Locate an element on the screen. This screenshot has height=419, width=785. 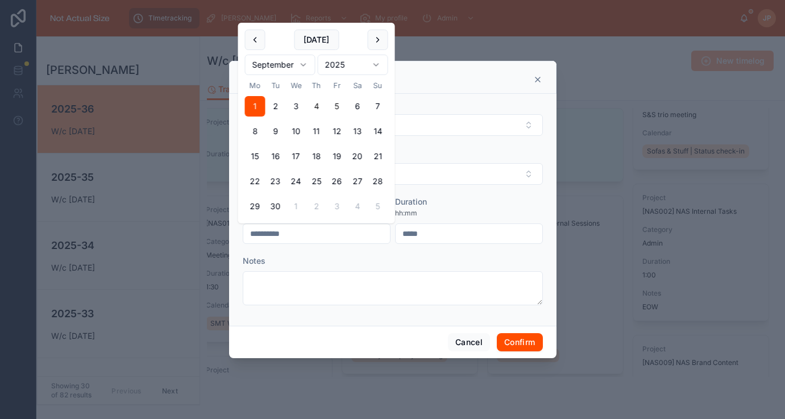
button: Saturday, 4 October 2025 is located at coordinates (358, 206).